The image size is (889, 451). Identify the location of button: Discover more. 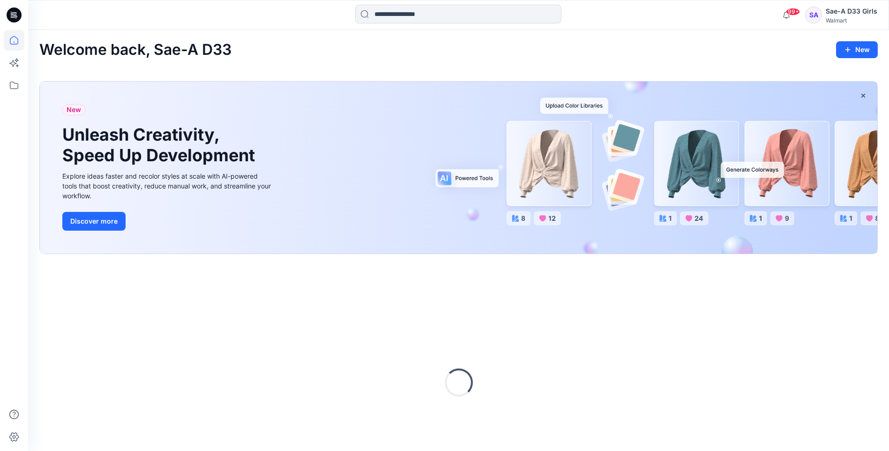
(94, 221).